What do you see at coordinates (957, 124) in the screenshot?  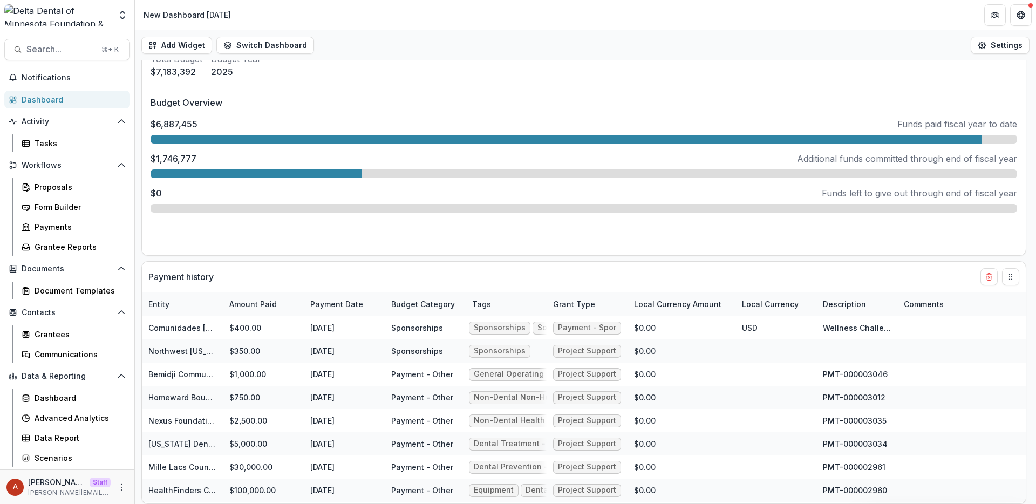 I see `p: Funds paid fiscal year to date` at bounding box center [957, 124].